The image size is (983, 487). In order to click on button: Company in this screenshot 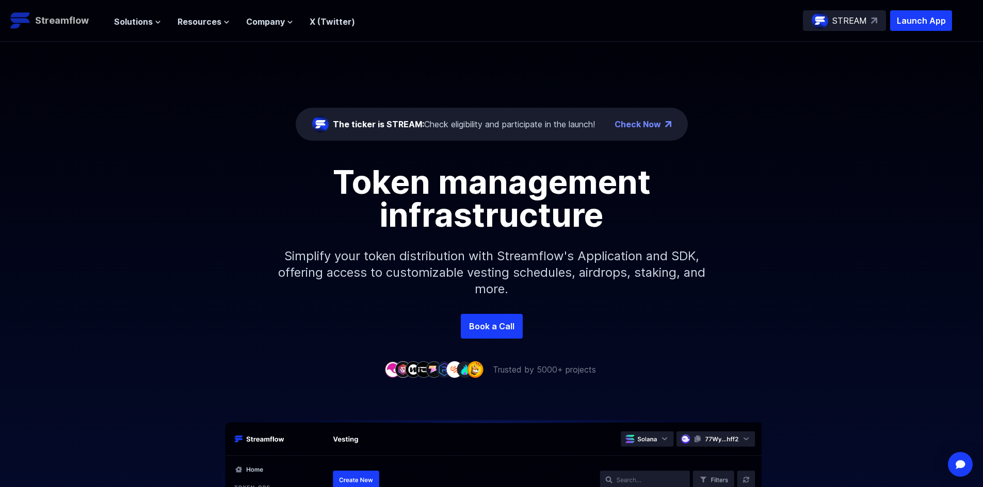, I will do `click(269, 22)`.